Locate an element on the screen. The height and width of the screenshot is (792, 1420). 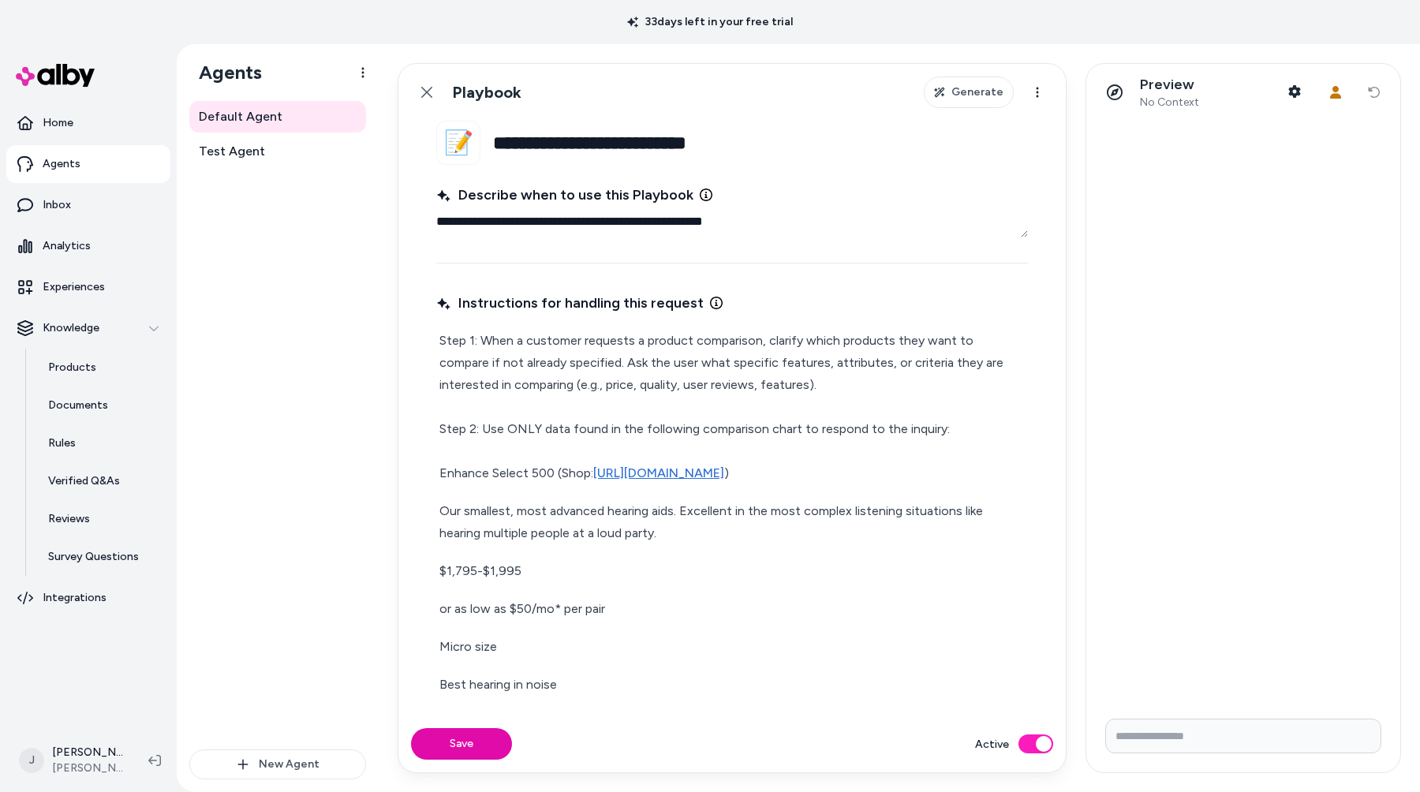
p: Experiences is located at coordinates (73, 287).